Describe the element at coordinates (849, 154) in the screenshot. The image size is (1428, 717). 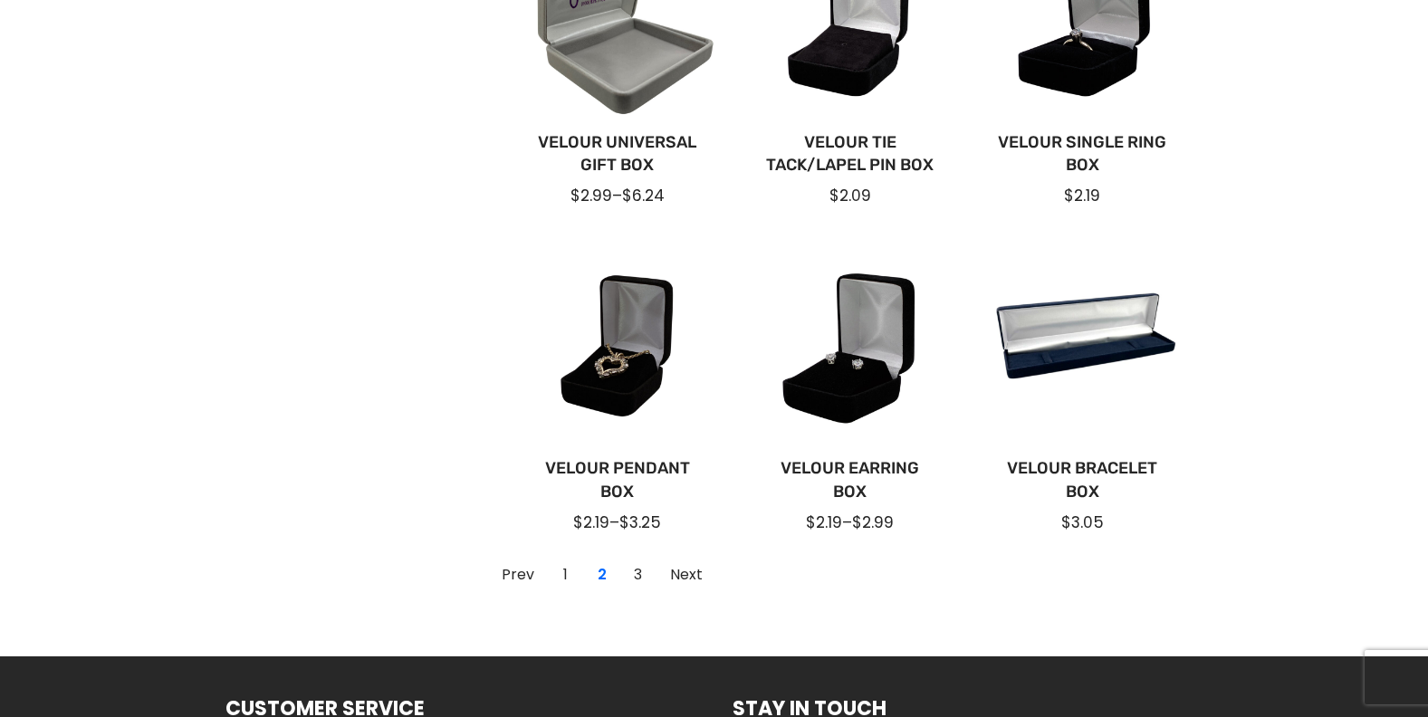
I see `a: Velour Tie Tack/Lapel Pin Box` at that location.